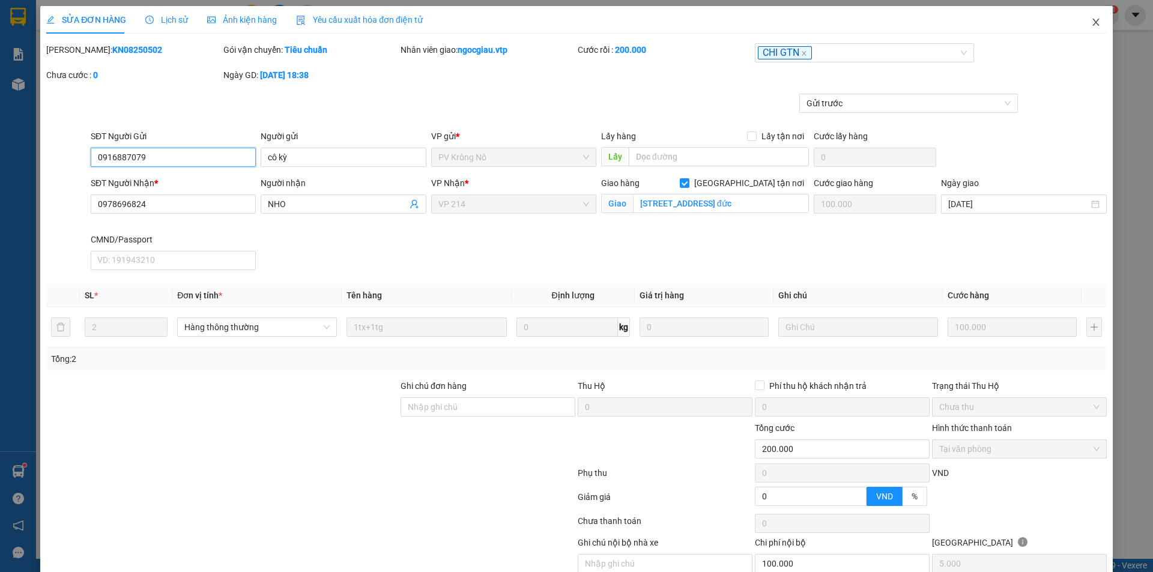 Image resolution: width=1153 pixels, height=572 pixels. What do you see at coordinates (426, 327) in the screenshot?
I see `input: VD: Bàn, Ghế` at bounding box center [426, 327].